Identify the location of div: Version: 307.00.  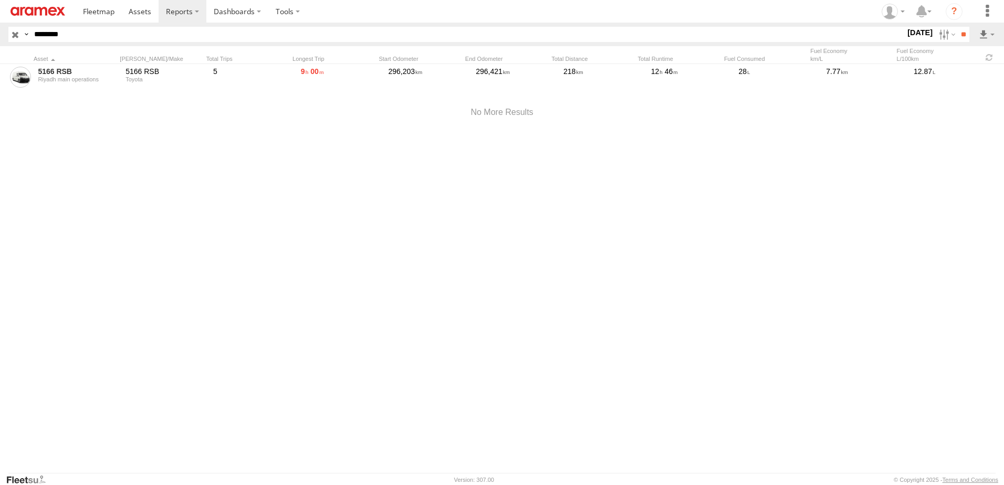
(474, 480).